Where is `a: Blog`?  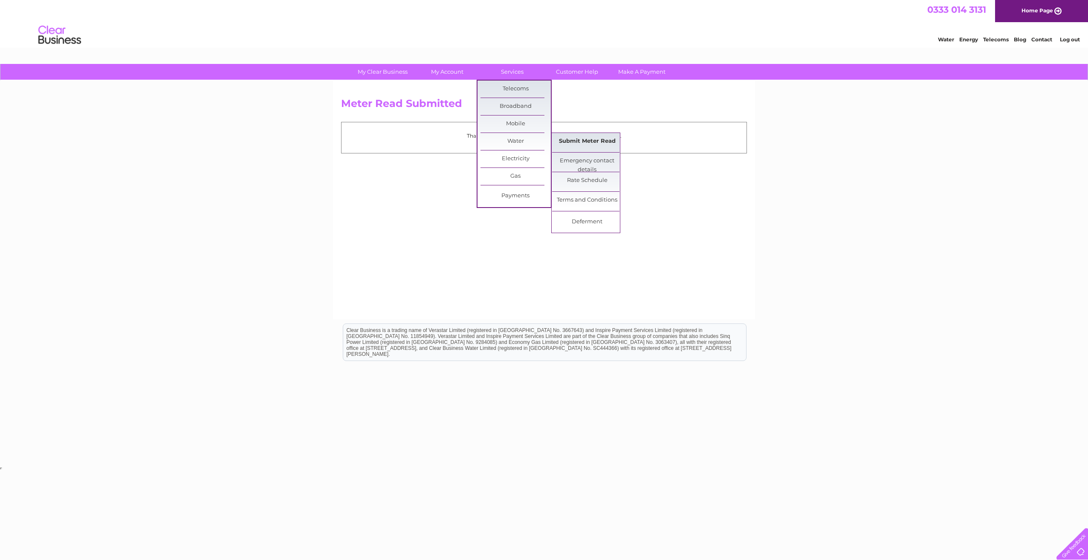
a: Blog is located at coordinates (1019, 39).